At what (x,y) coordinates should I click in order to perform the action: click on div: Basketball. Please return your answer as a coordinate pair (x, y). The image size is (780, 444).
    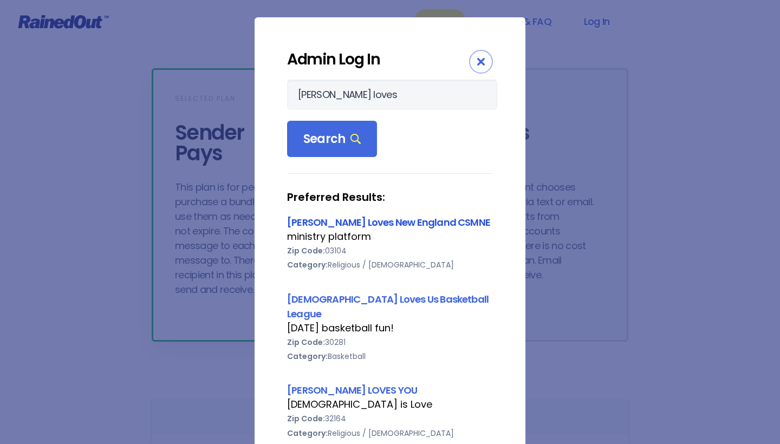
    Looking at the image, I should click on (390, 356).